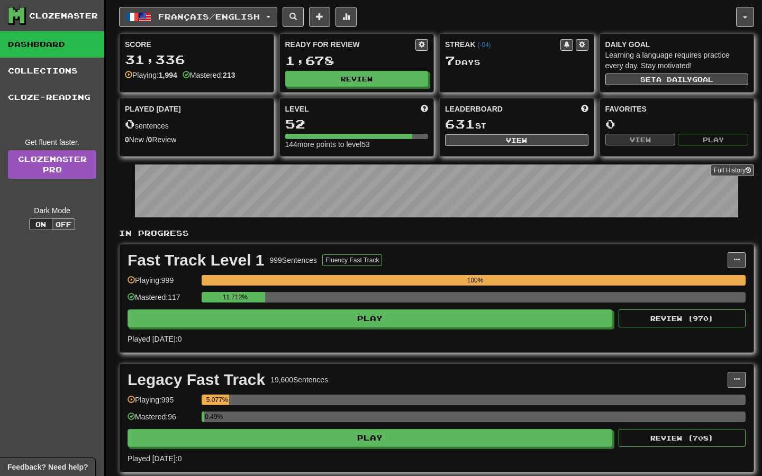  I want to click on button: Search sentences, so click(293, 17).